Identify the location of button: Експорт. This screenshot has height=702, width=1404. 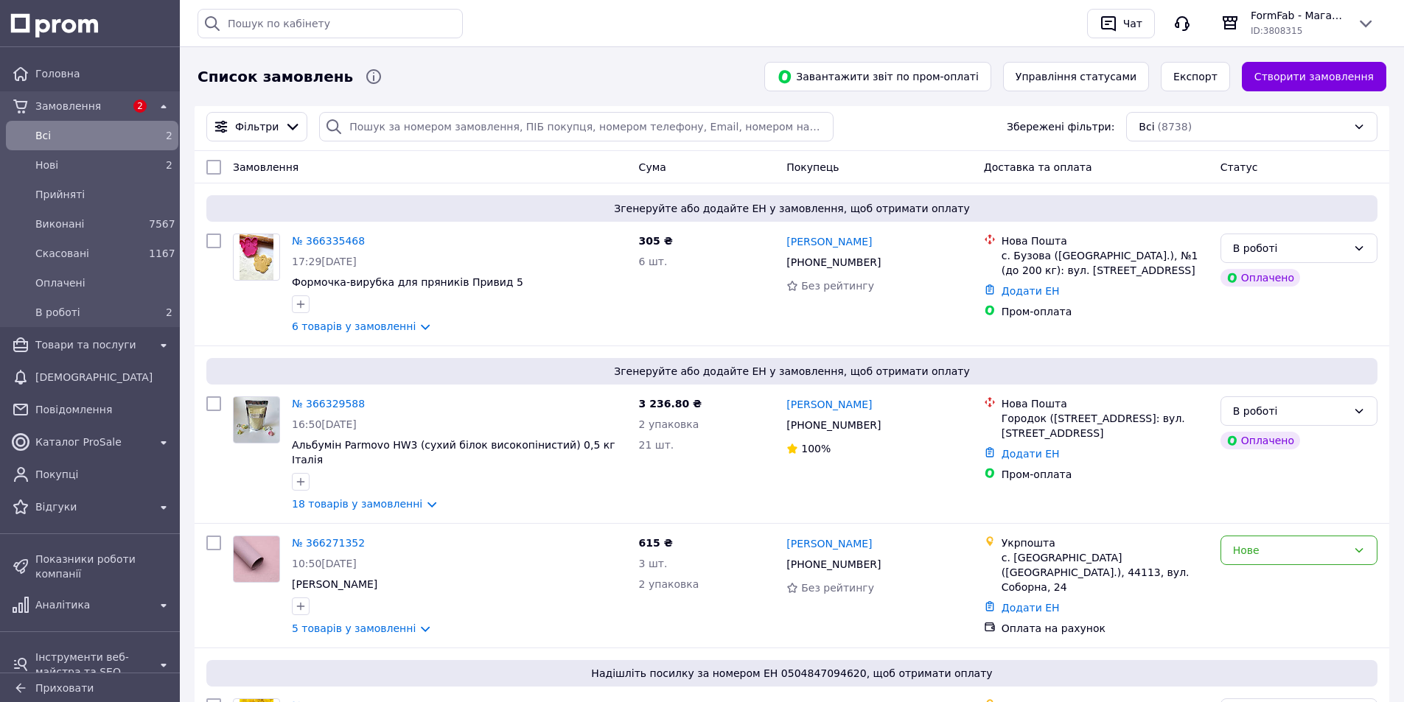
(1196, 77).